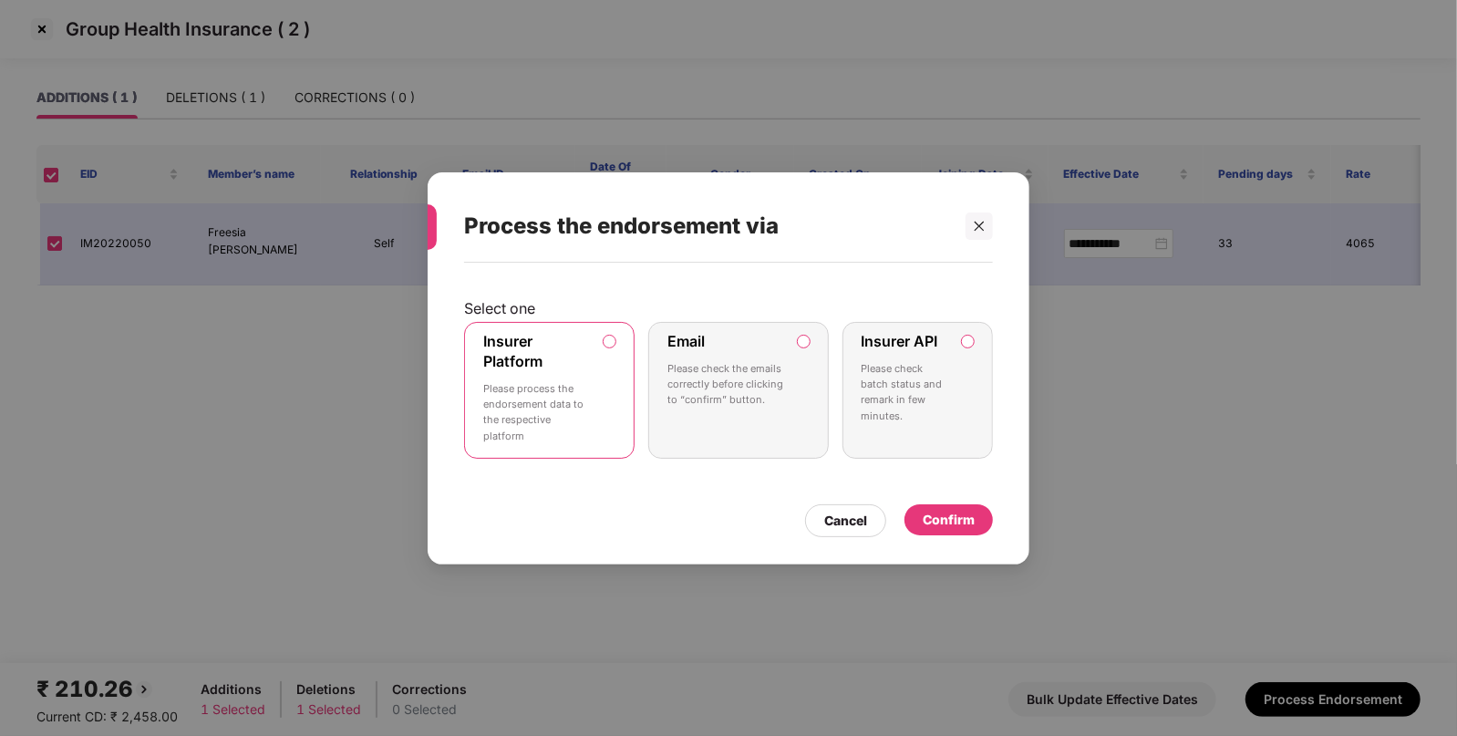 This screenshot has width=1457, height=736. What do you see at coordinates (967, 340) in the screenshot?
I see `input: Insurer APIPlease check batch status and remark in few minutes.` at bounding box center [967, 340].